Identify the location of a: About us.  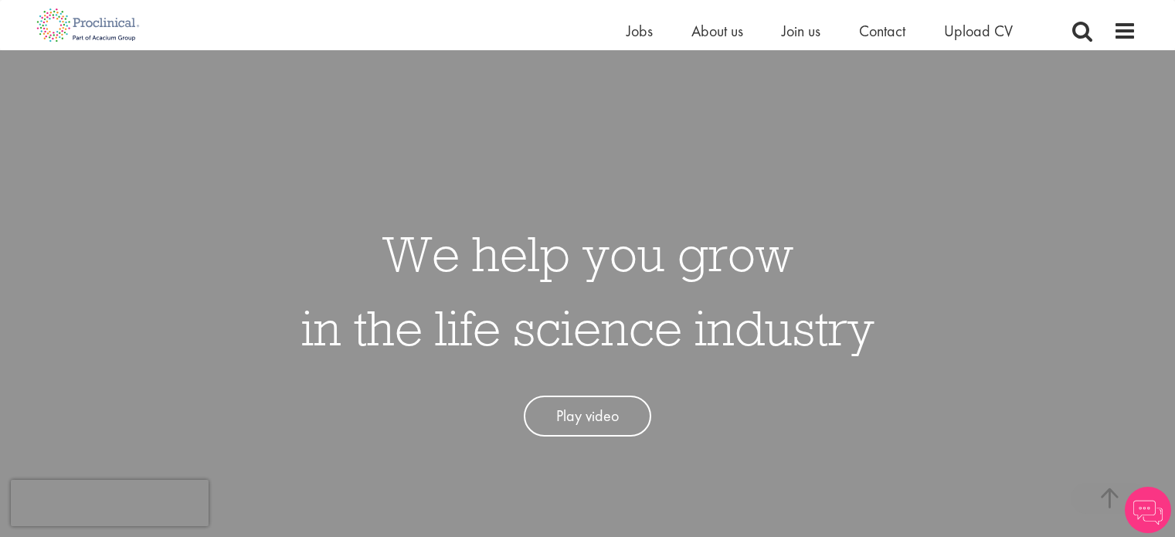
(717, 31).